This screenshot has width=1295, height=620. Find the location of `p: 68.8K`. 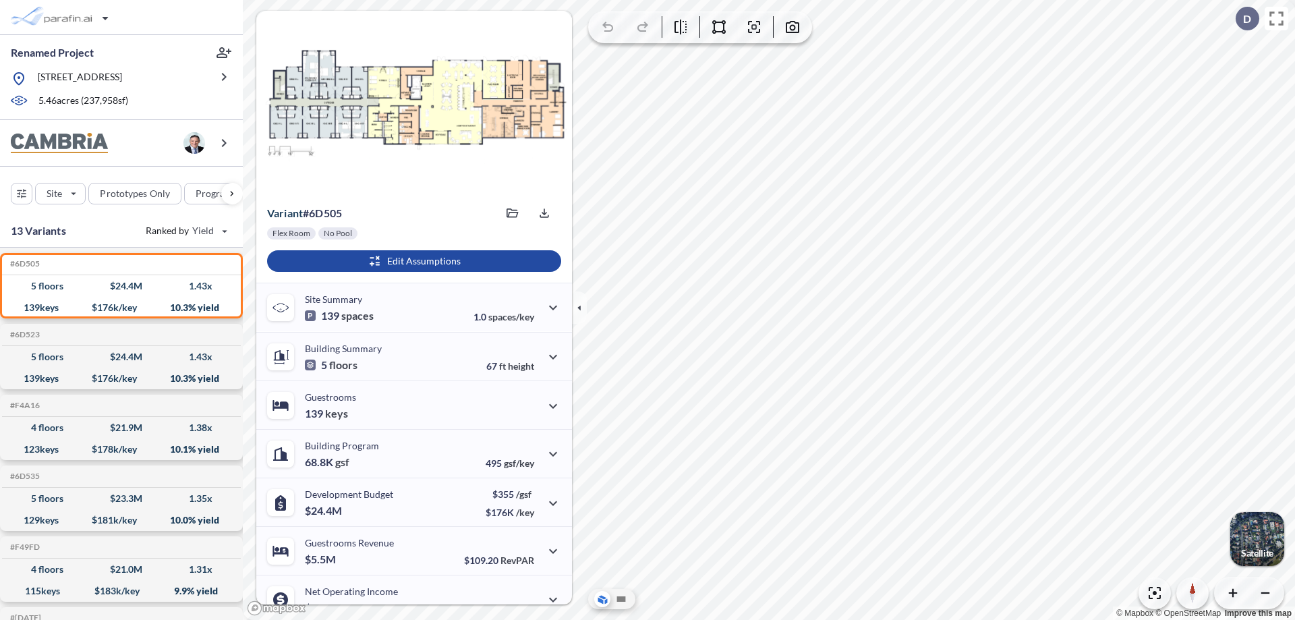

p: 68.8K is located at coordinates (327, 462).